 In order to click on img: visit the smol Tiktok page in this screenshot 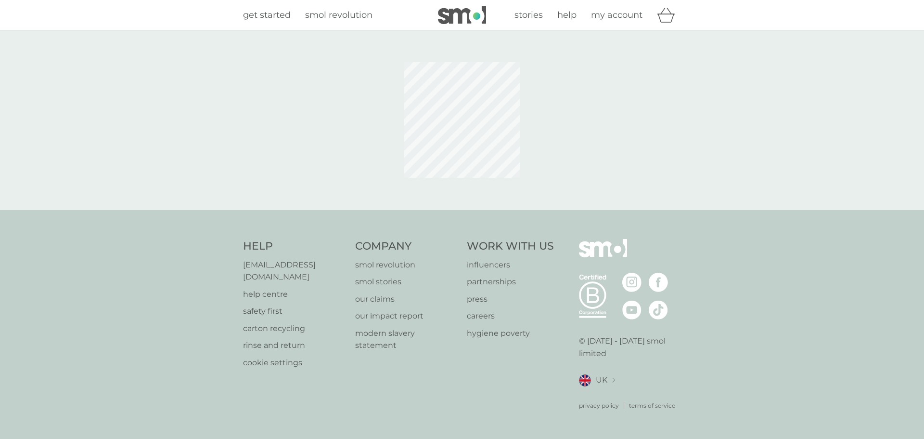, I will do `click(658, 310)`.